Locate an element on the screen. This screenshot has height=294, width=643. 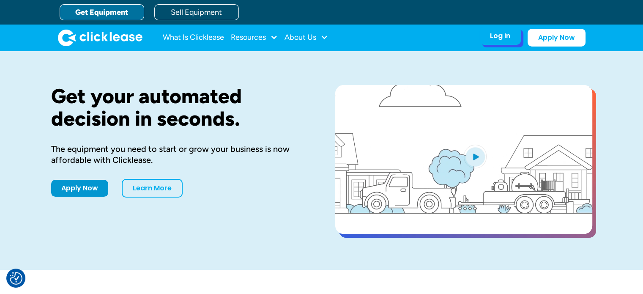
div: Log In is located at coordinates (500, 36).